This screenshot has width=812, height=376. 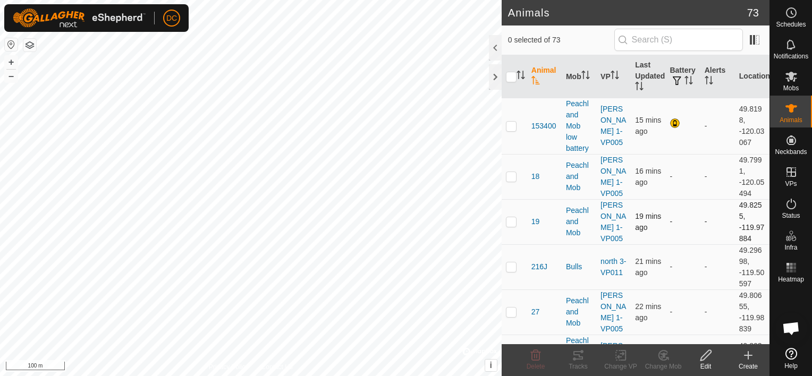 I want to click on div: Tracks, so click(x=578, y=367).